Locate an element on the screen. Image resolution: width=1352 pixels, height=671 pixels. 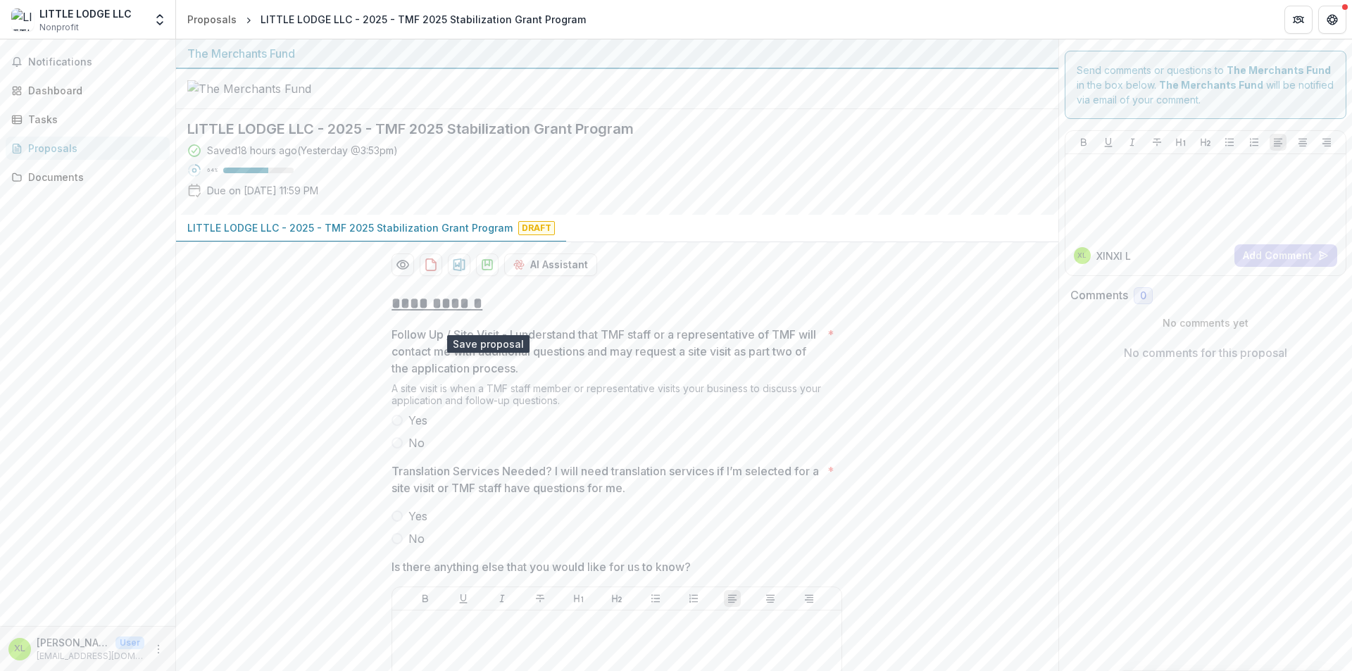
p: LITTLE LODGE LLC - 2025 - TMF 2025 Stabilization Grant Program is located at coordinates (350, 227).